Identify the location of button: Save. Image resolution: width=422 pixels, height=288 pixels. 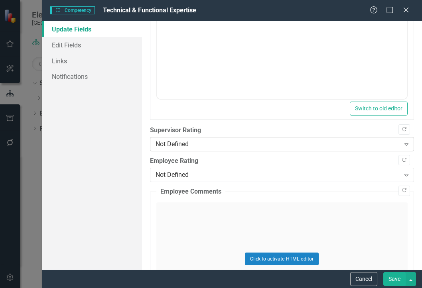
(395, 279).